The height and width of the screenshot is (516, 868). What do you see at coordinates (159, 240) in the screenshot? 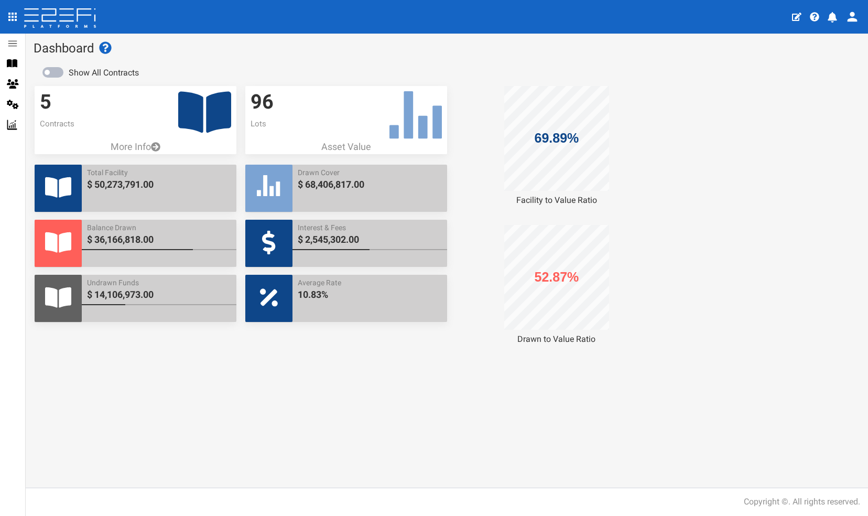
I see `span: $ 36,166,818.00` at bounding box center [159, 240].